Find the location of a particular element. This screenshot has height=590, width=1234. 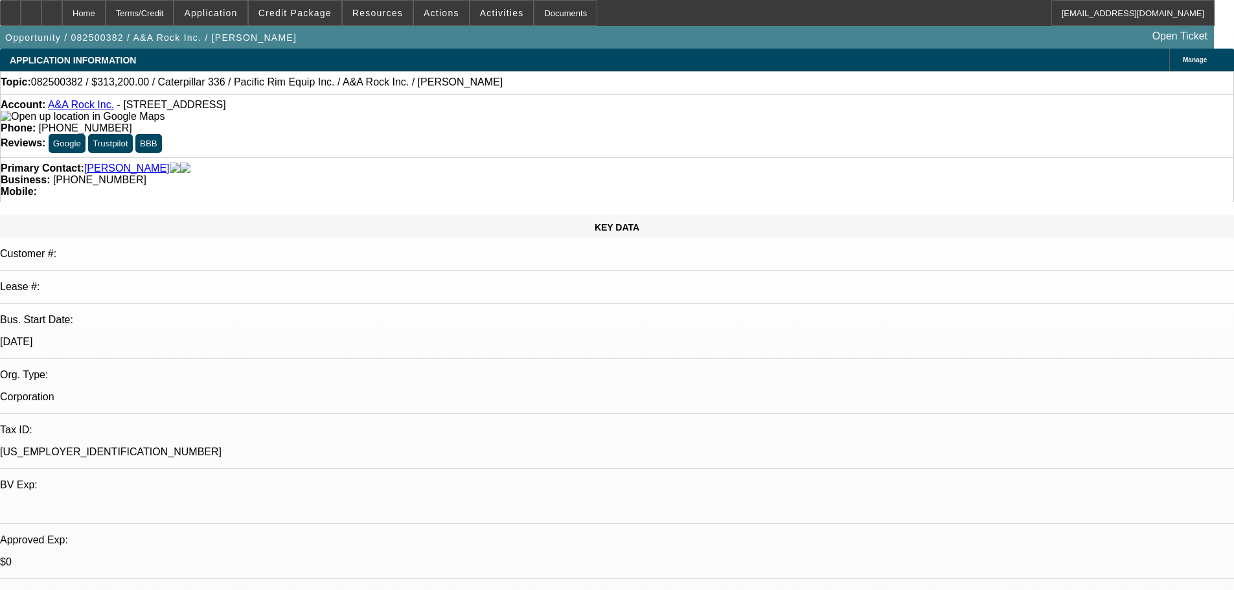

button: Resources is located at coordinates (378, 13).